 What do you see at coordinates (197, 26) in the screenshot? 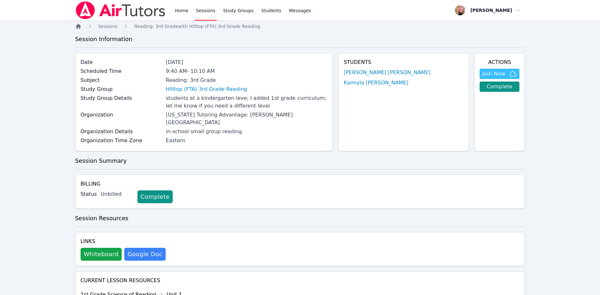
I see `a: Reading: 3rd Gradewith Hilltop (FTA) 3rd Grade Reading` at bounding box center [197, 26].